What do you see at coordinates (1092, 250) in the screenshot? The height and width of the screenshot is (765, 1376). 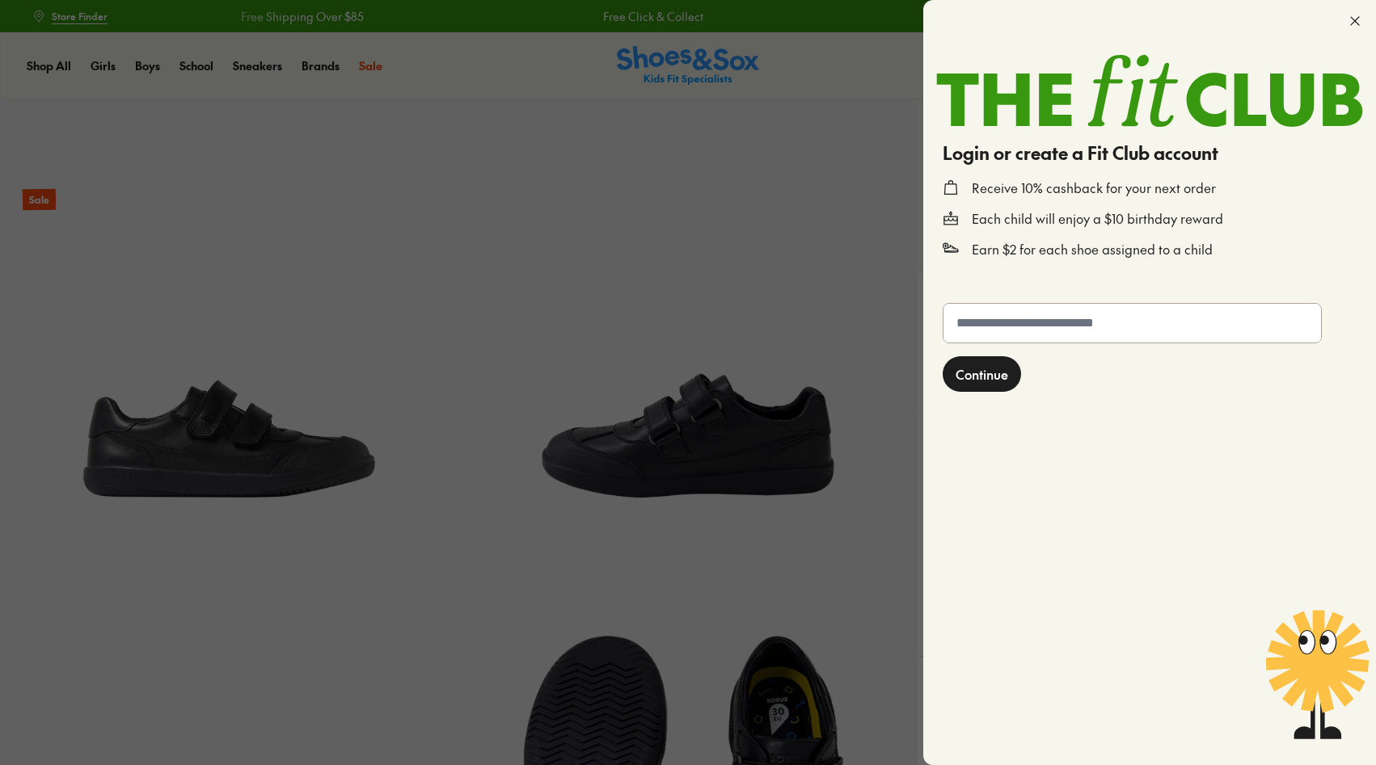 I see `p: Earn $2 for each shoe assigned to a child` at bounding box center [1092, 250].